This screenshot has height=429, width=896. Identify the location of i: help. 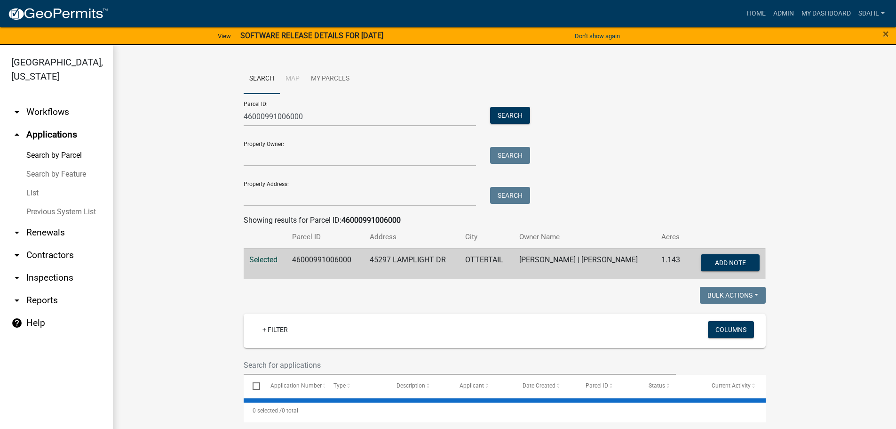
(17, 323).